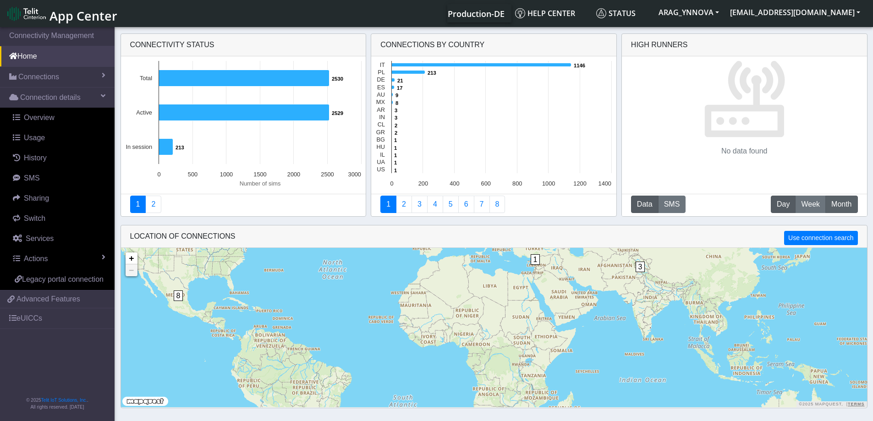 The width and height of the screenshot is (873, 421). Describe the element at coordinates (381, 110) in the screenshot. I see `text: AR` at that location.